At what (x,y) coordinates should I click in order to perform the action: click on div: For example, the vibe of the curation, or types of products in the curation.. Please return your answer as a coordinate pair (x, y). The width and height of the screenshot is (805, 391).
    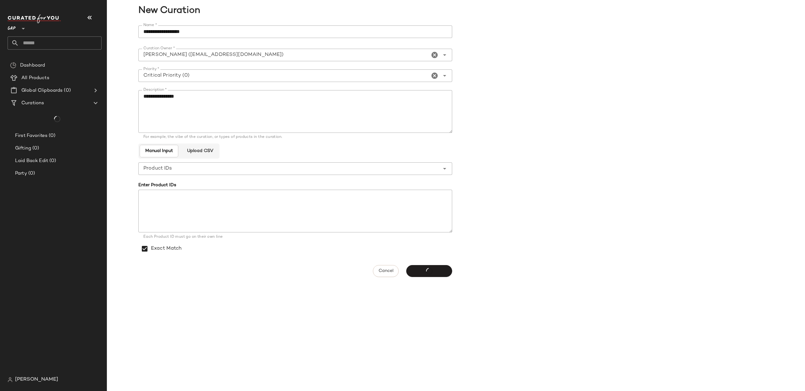
    Looking at the image, I should click on (295, 137).